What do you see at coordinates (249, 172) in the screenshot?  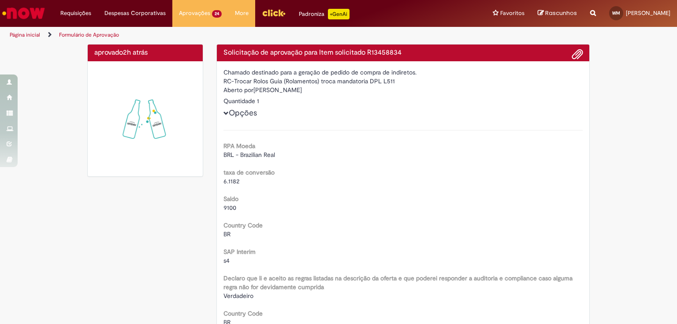 I see `b: taxa de conversão` at bounding box center [249, 172].